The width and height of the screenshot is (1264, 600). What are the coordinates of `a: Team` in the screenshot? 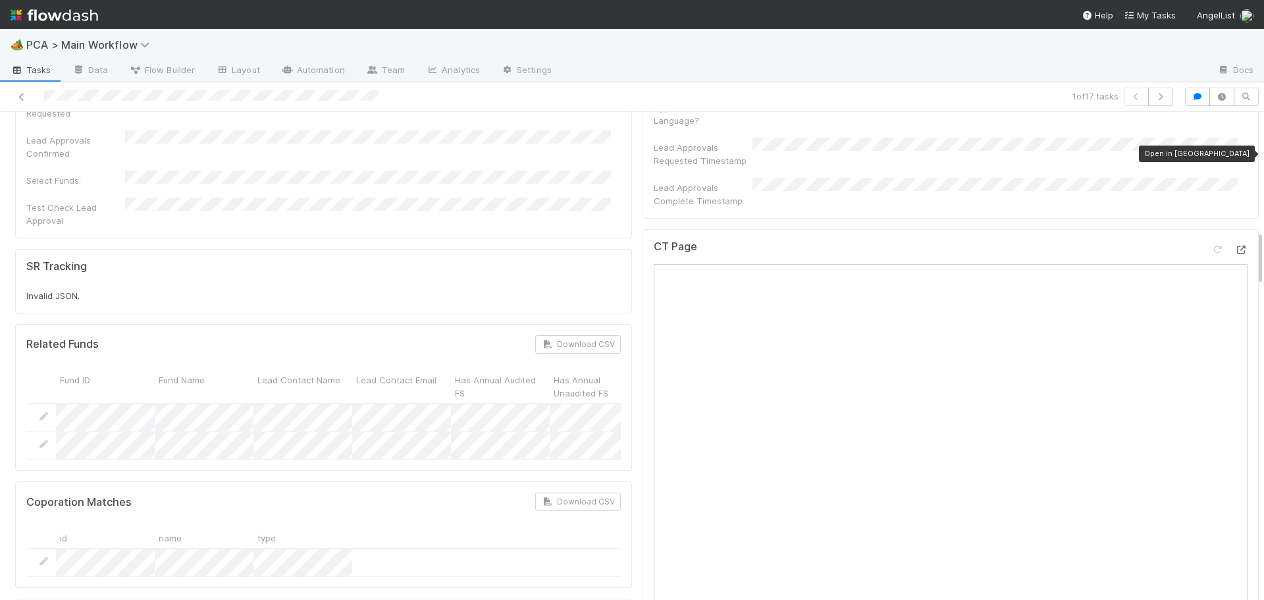 It's located at (385, 71).